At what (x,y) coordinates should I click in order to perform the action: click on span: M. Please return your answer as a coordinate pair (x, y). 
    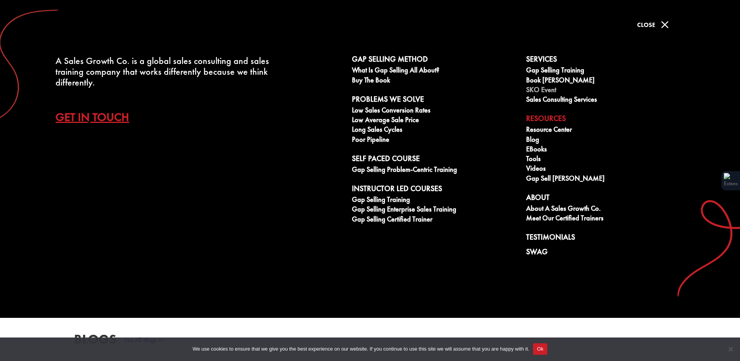
    Looking at the image, I should click on (665, 25).